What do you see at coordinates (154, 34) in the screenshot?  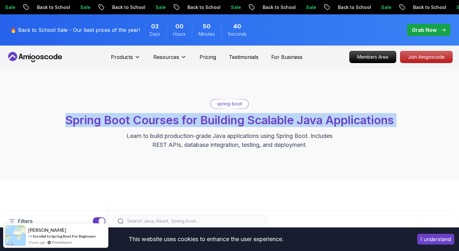 I see `span: Days` at bounding box center [154, 34].